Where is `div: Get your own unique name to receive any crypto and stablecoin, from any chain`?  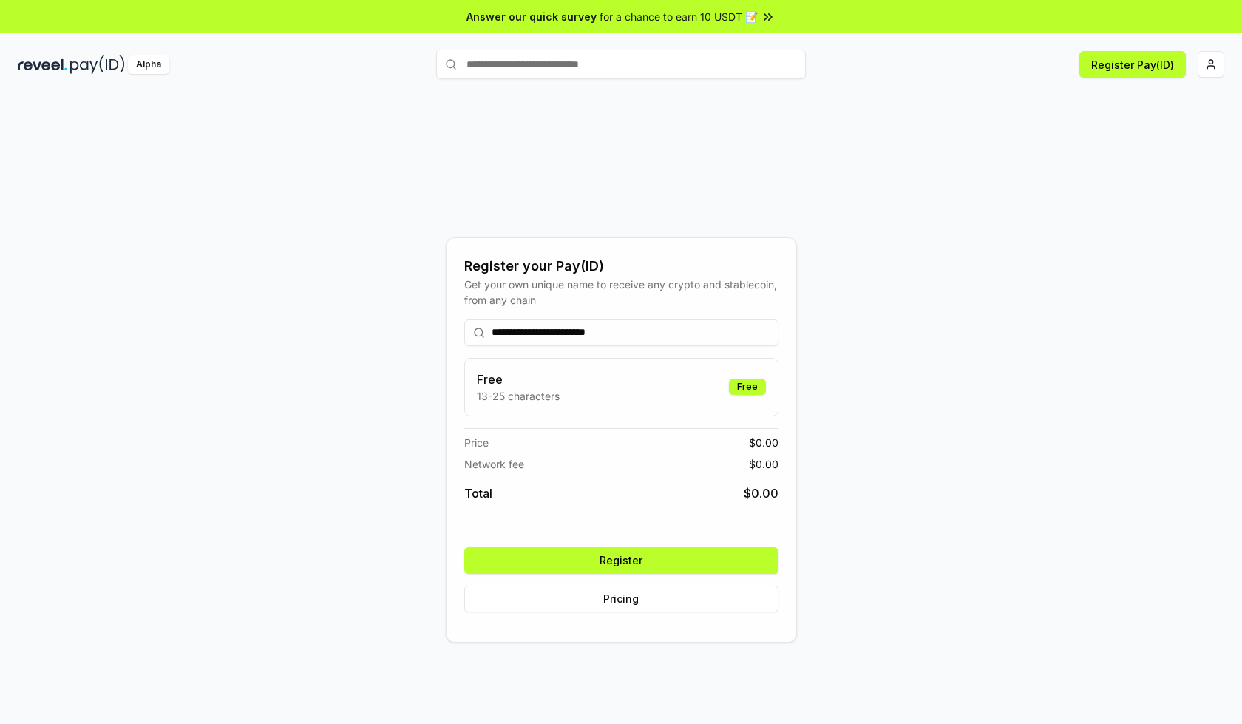 div: Get your own unique name to receive any crypto and stablecoin, from any chain is located at coordinates (621, 292).